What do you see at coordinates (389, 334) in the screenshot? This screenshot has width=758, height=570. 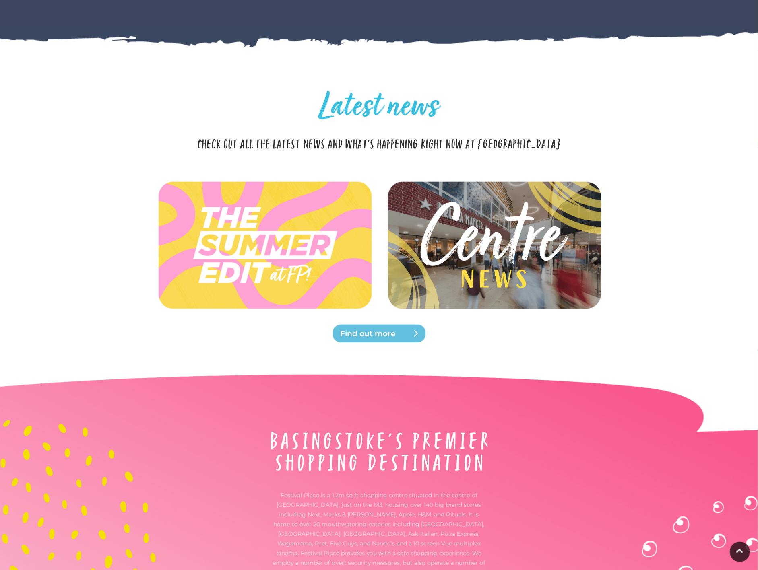 I see `span: Find out more` at bounding box center [389, 334].